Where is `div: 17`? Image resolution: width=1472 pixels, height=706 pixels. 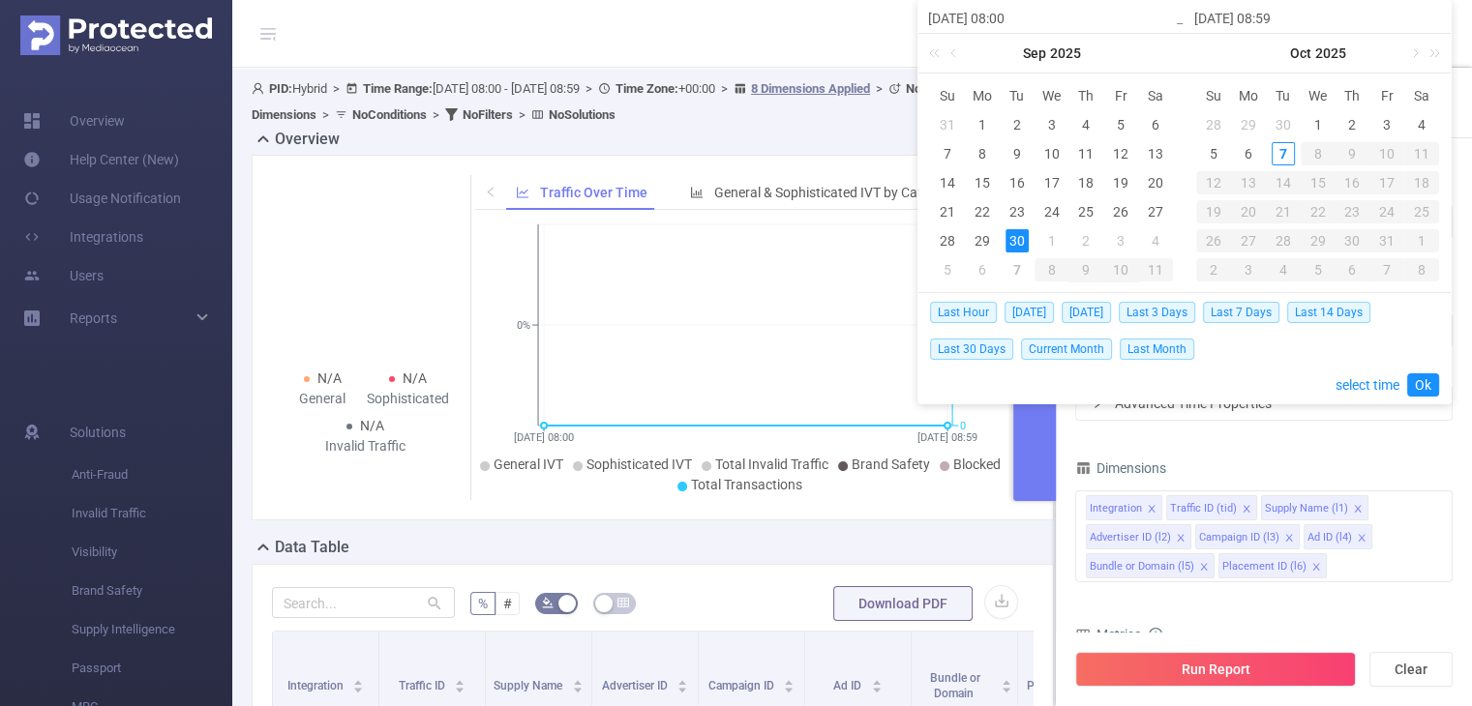 div: 17 is located at coordinates (1051, 183).